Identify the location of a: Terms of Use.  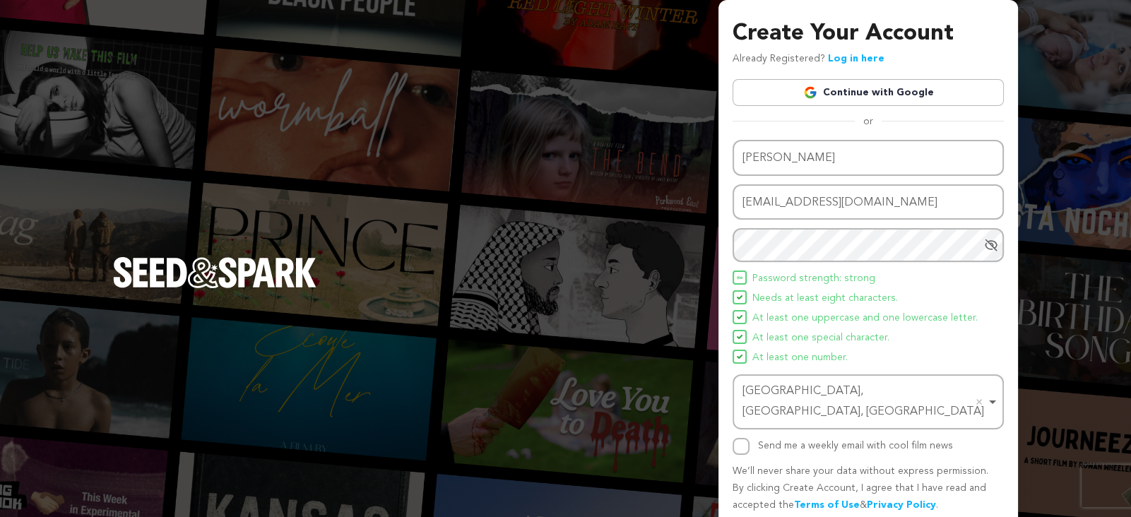
(826, 505).